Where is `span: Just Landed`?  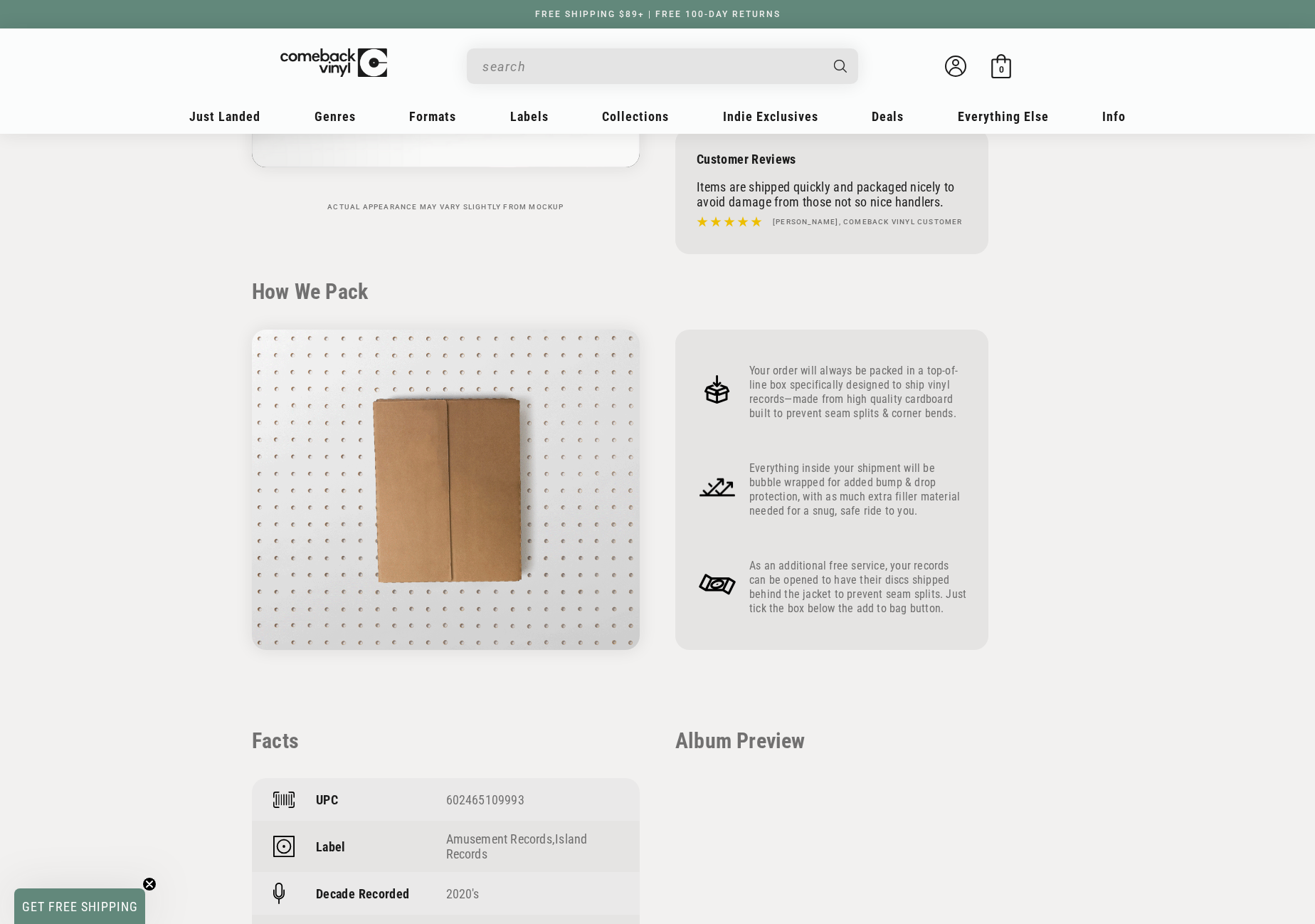
span: Just Landed is located at coordinates (225, 116).